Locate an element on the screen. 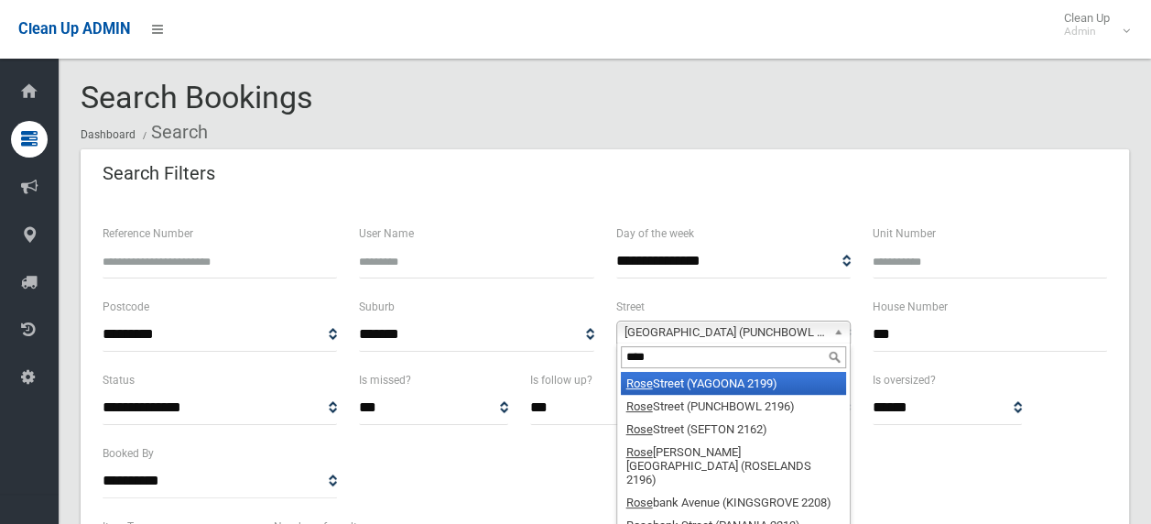 This screenshot has width=1151, height=524. li: Street (YAGOONA 2199) is located at coordinates (733, 383).